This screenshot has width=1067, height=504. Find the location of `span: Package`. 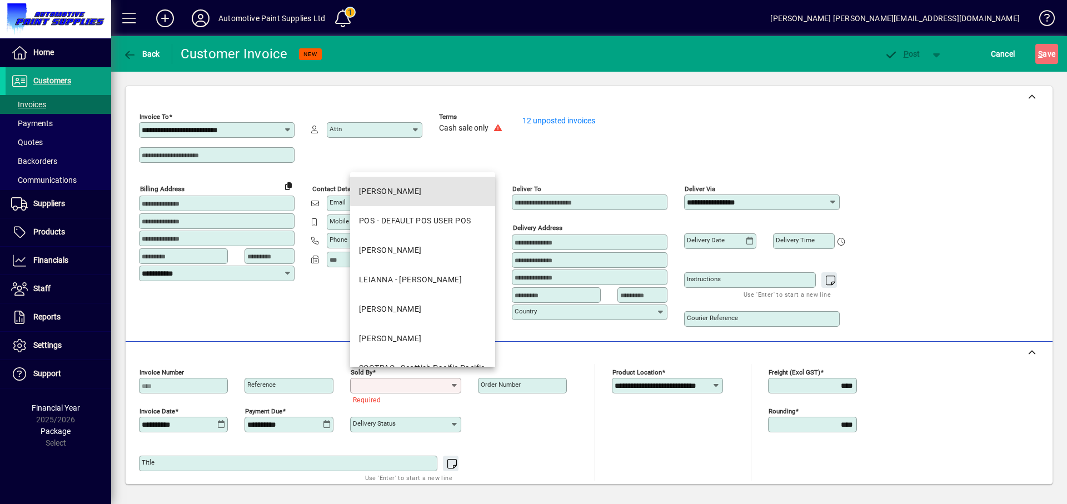

span: Package is located at coordinates (56, 431).